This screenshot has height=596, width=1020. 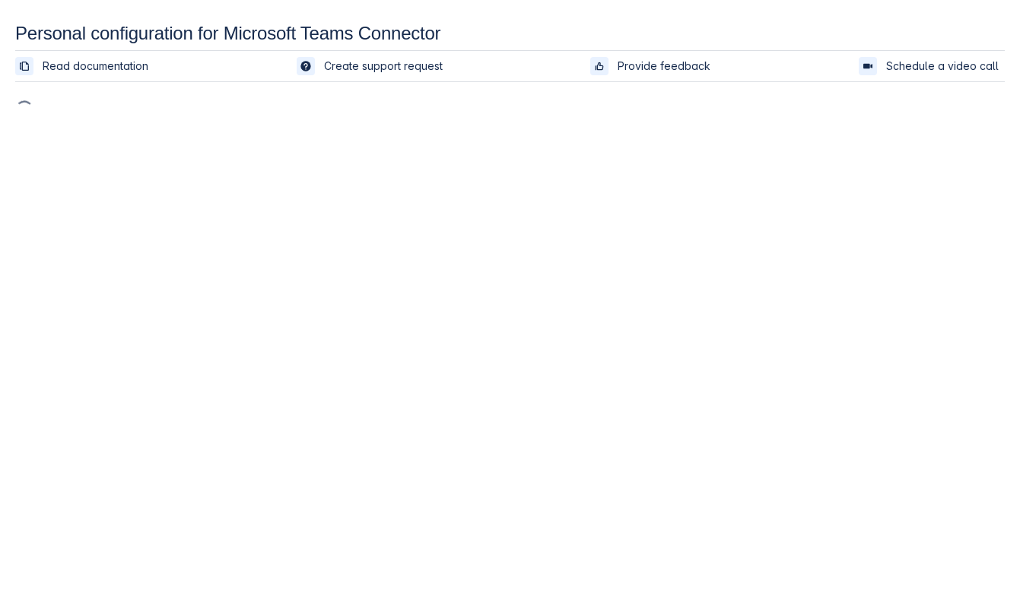 I want to click on span: Read documentation, so click(x=95, y=66).